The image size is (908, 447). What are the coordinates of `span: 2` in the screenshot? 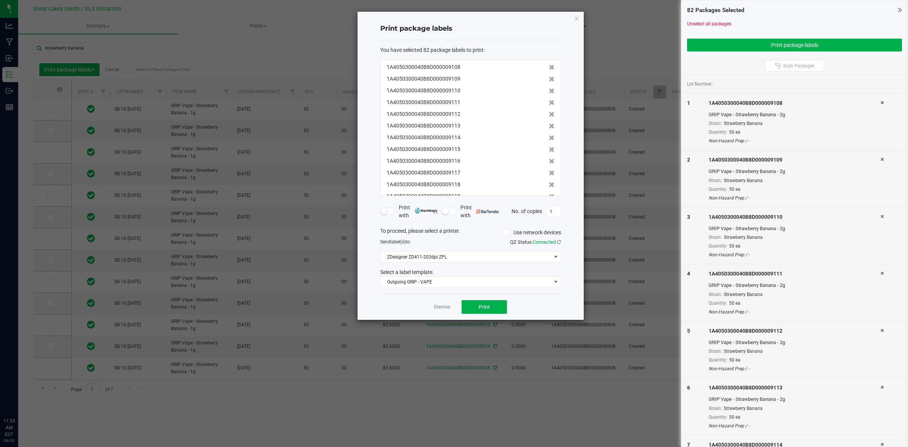 It's located at (689, 160).